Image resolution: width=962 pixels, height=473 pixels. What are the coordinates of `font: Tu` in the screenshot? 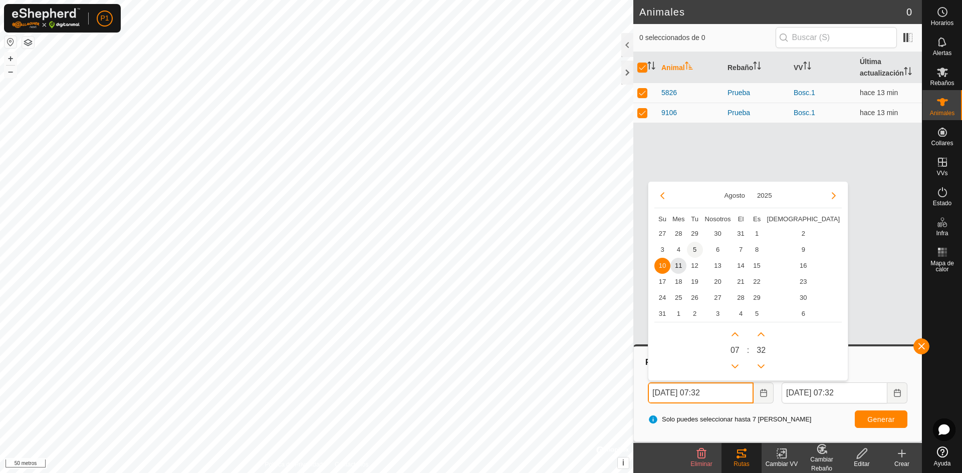 It's located at (694, 219).